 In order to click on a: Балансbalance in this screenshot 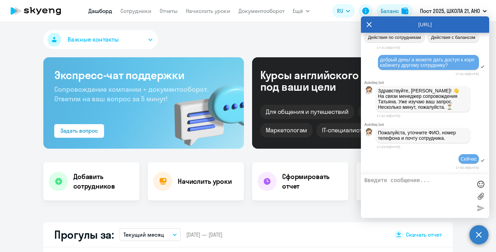, I will do `click(394, 11)`.